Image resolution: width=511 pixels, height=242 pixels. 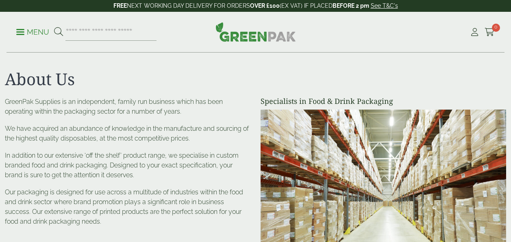 I want to click on a: 0, so click(x=490, y=32).